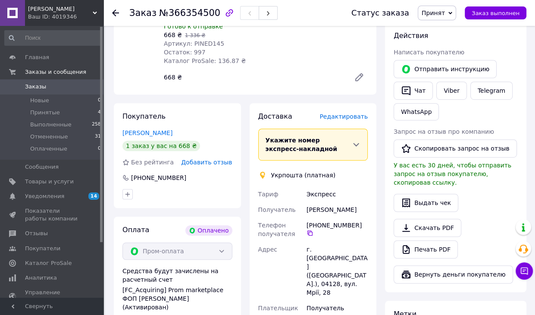  Describe the element at coordinates (37, 57) in the screenshot. I see `span: Главная` at that location.